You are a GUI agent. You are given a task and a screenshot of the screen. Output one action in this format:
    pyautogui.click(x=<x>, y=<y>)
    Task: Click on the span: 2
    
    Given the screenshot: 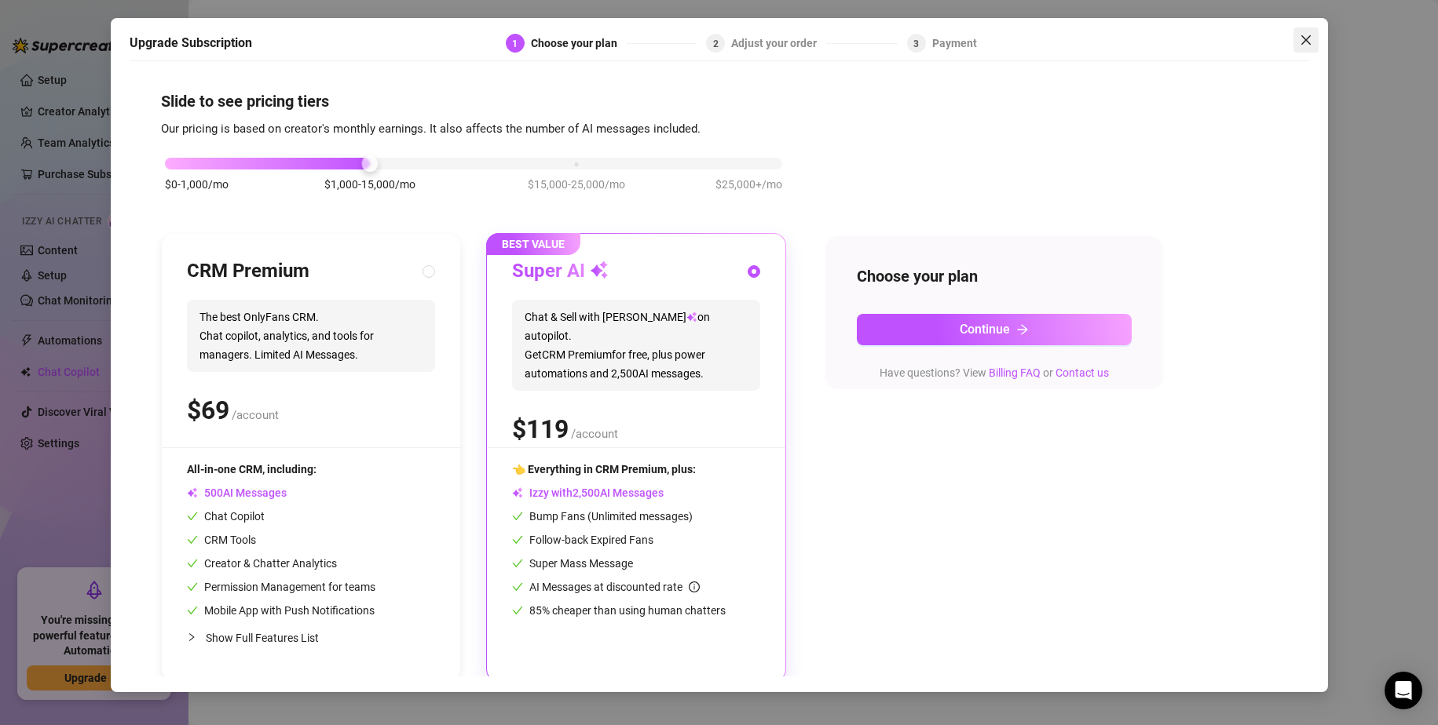 What is the action you would take?
    pyautogui.click(x=715, y=44)
    